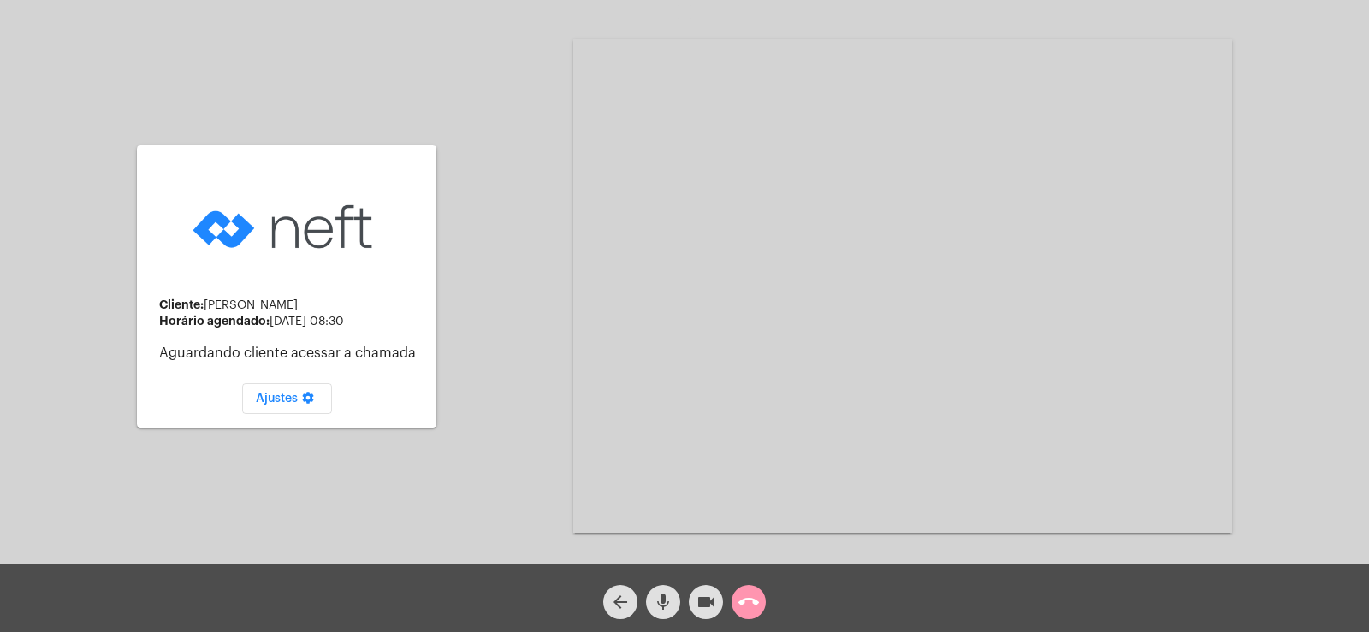  What do you see at coordinates (706, 602) in the screenshot?
I see `mat-icon: videocam` at bounding box center [706, 602].